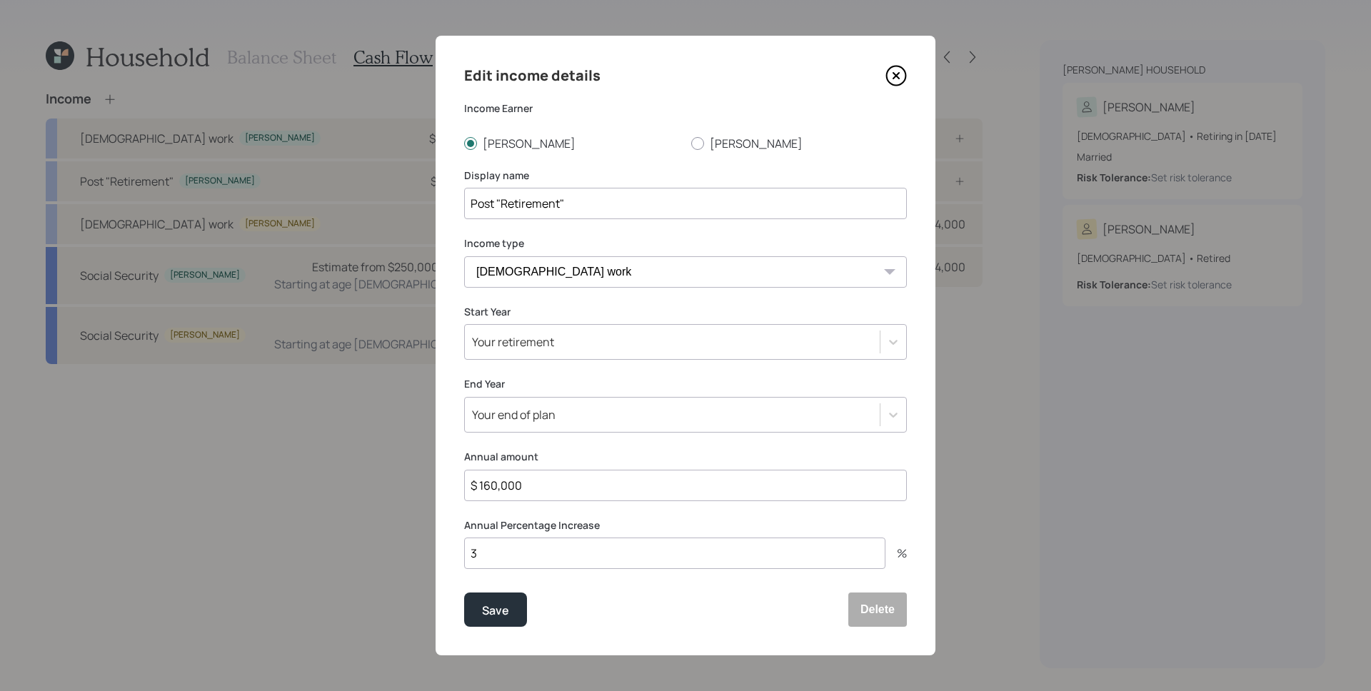 The height and width of the screenshot is (691, 1371). Describe the element at coordinates (878, 610) in the screenshot. I see `button: Delete` at that location.